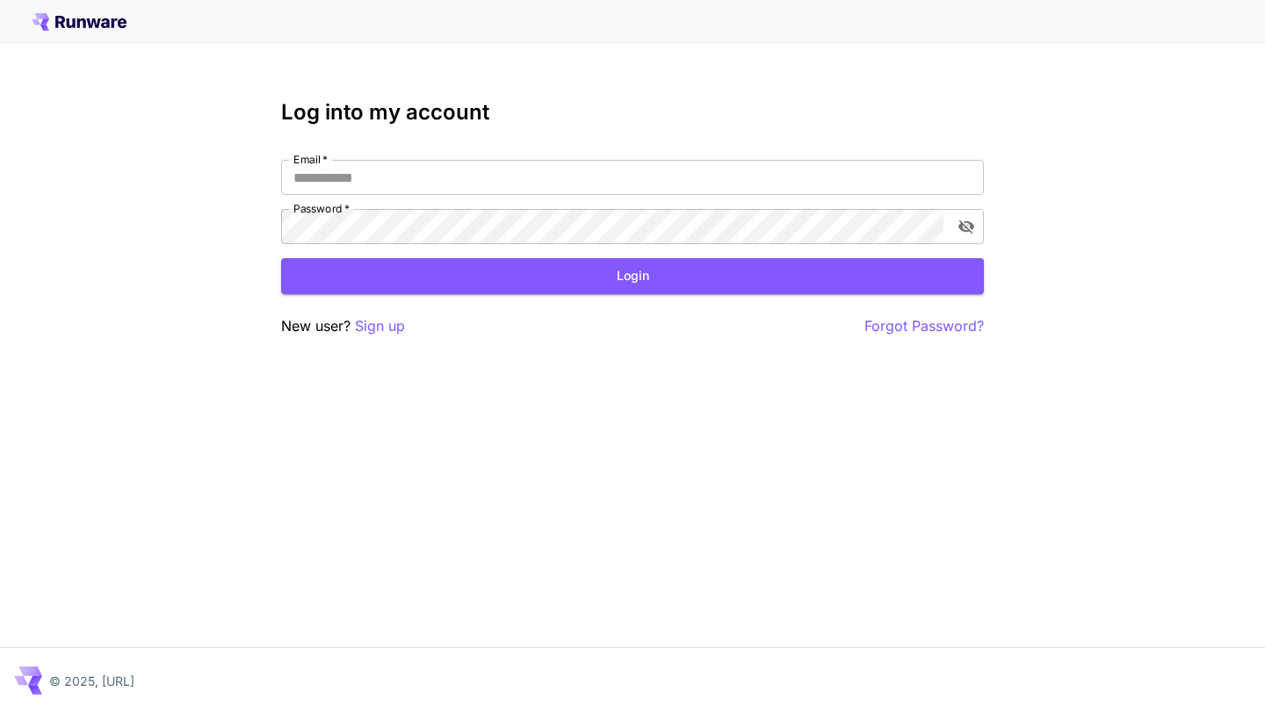 Image resolution: width=1265 pixels, height=713 pixels. I want to click on p: New user?, so click(343, 326).